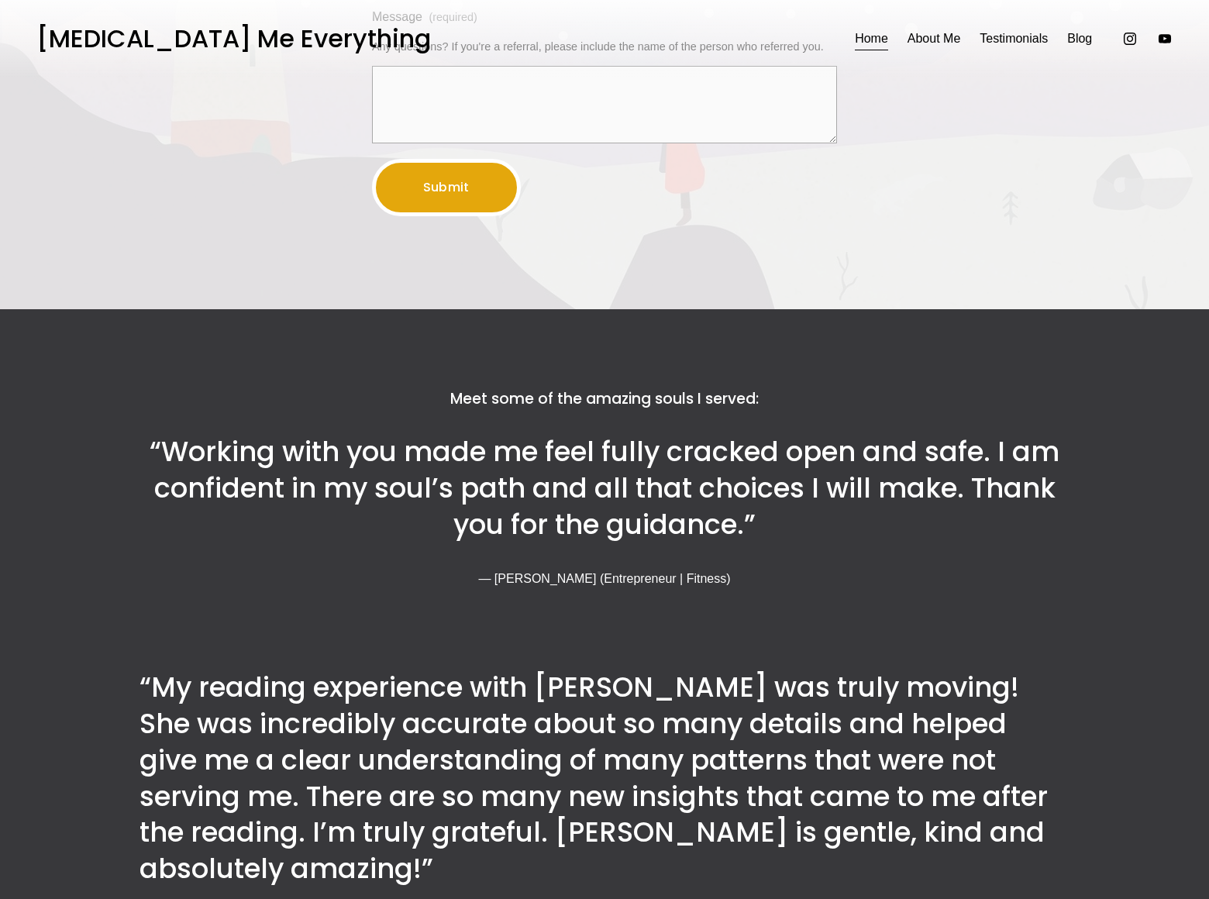 The height and width of the screenshot is (899, 1209). What do you see at coordinates (1080, 39) in the screenshot?
I see `a: Blog` at bounding box center [1080, 39].